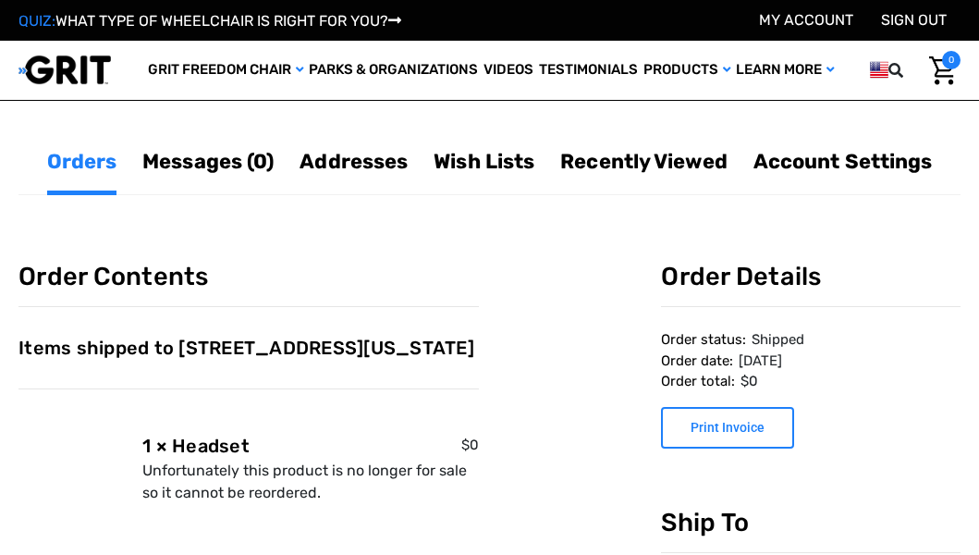  What do you see at coordinates (879, 69) in the screenshot?
I see `img: us.png` at bounding box center [879, 69].